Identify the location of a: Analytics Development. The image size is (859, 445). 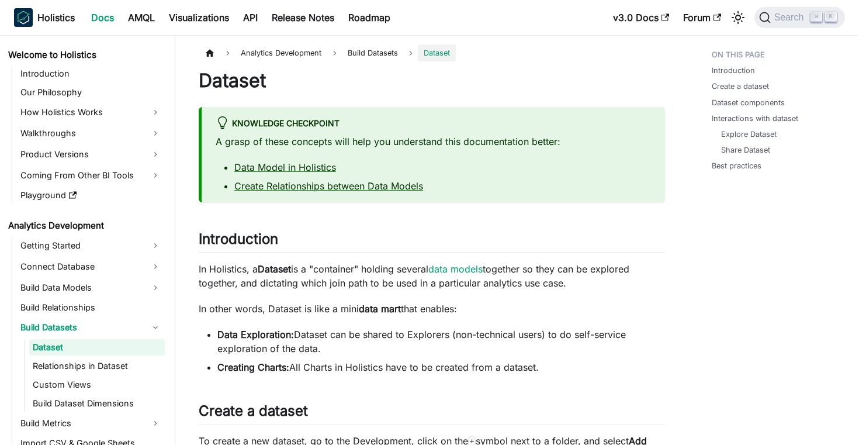
(85, 226).